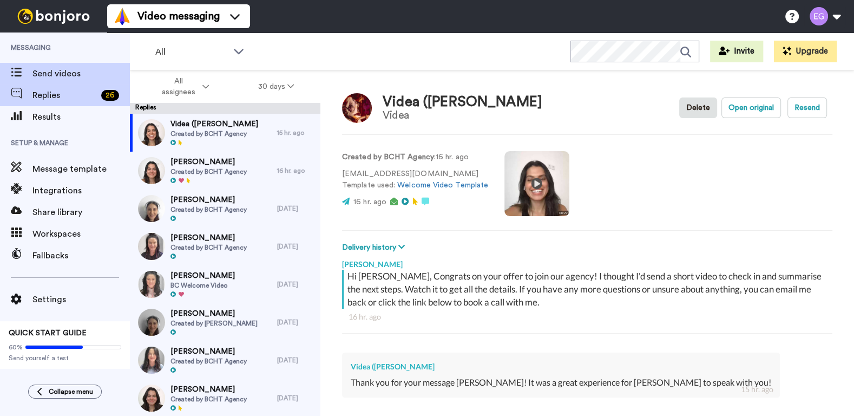 This screenshot has width=854, height=416. I want to click on a: Welcome Video Template, so click(443, 185).